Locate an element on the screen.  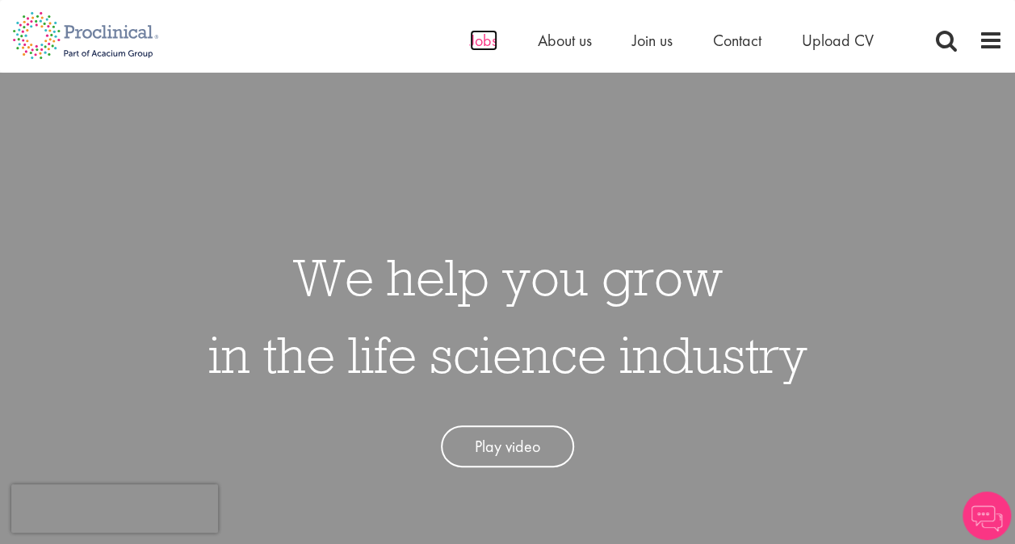
a: Upload CV is located at coordinates (838, 40).